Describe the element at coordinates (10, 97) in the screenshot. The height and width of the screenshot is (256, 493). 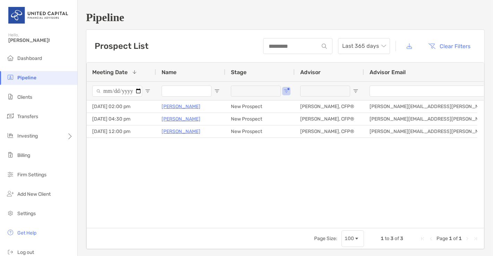
I see `img: clients icon` at that location.